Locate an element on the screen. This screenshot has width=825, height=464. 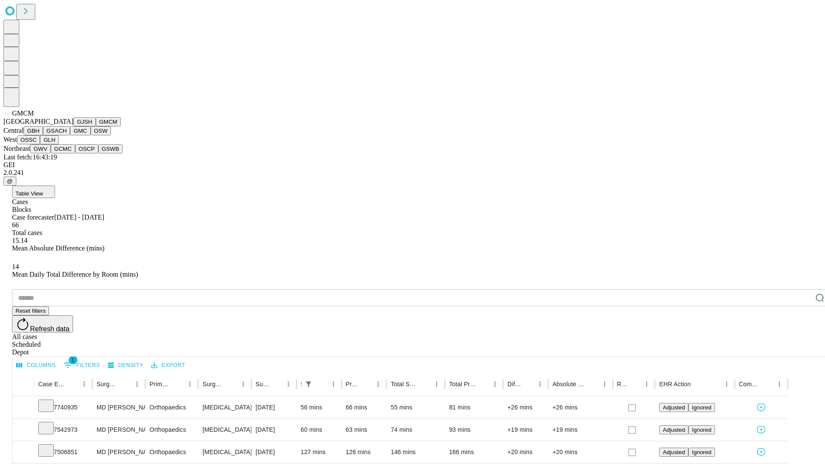
div: GEI is located at coordinates (412, 165).